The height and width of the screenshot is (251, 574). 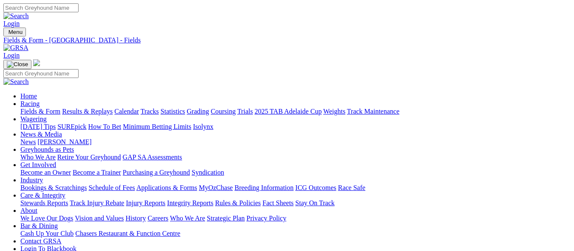 What do you see at coordinates (295, 127) in the screenshot?
I see `div: Wagering` at bounding box center [295, 127].